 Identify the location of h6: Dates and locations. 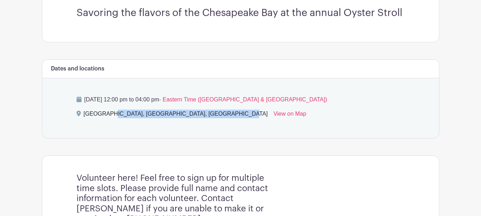
(78, 69).